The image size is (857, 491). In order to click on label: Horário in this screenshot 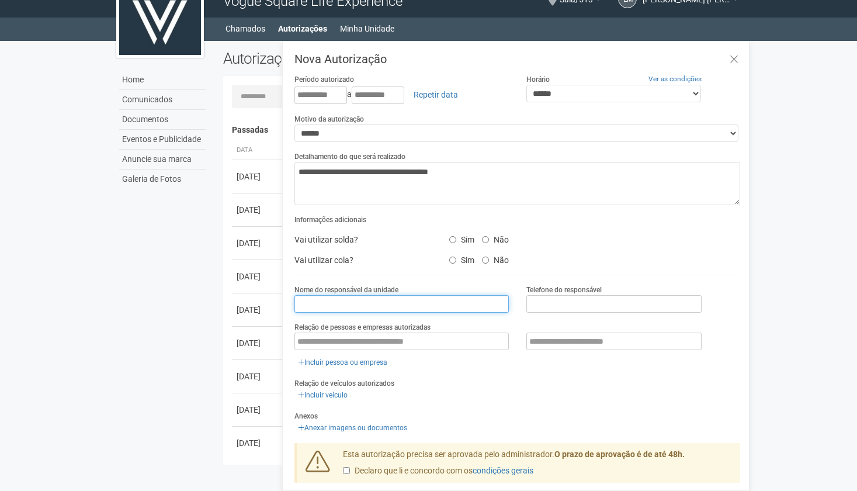, I will do `click(538, 79)`.